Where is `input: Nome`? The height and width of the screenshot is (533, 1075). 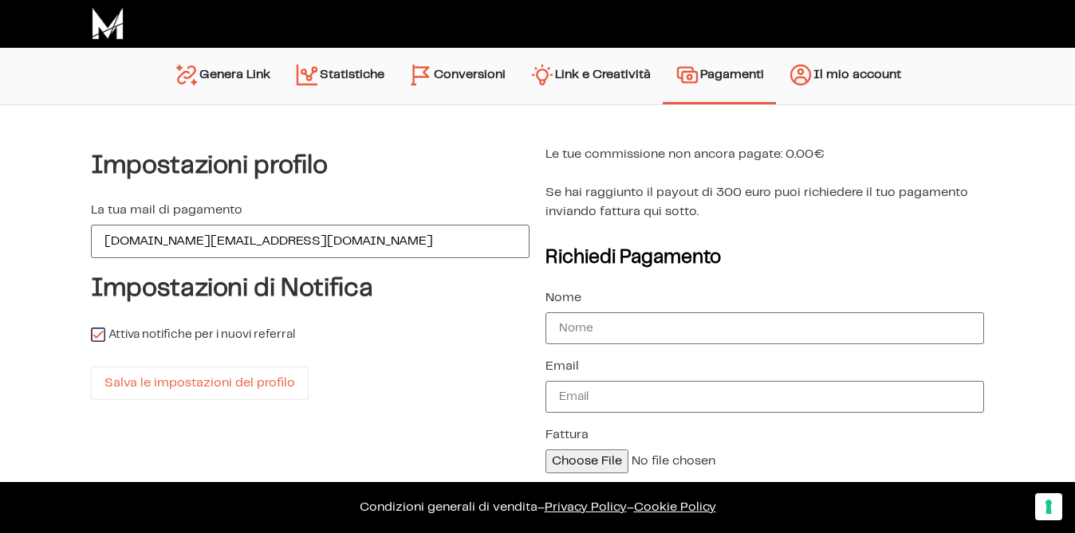 input: Nome is located at coordinates (764, 328).